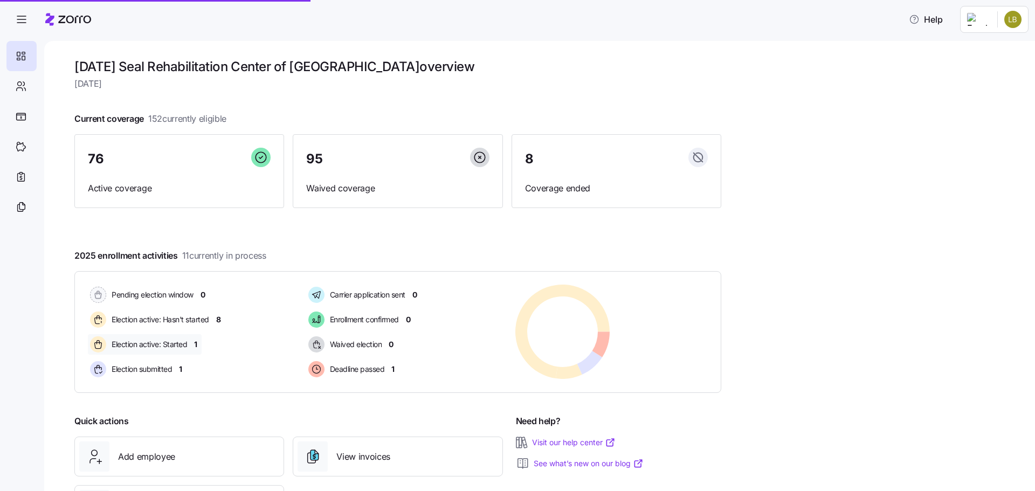 The width and height of the screenshot is (1035, 491). I want to click on span: Carrier application sent, so click(366, 295).